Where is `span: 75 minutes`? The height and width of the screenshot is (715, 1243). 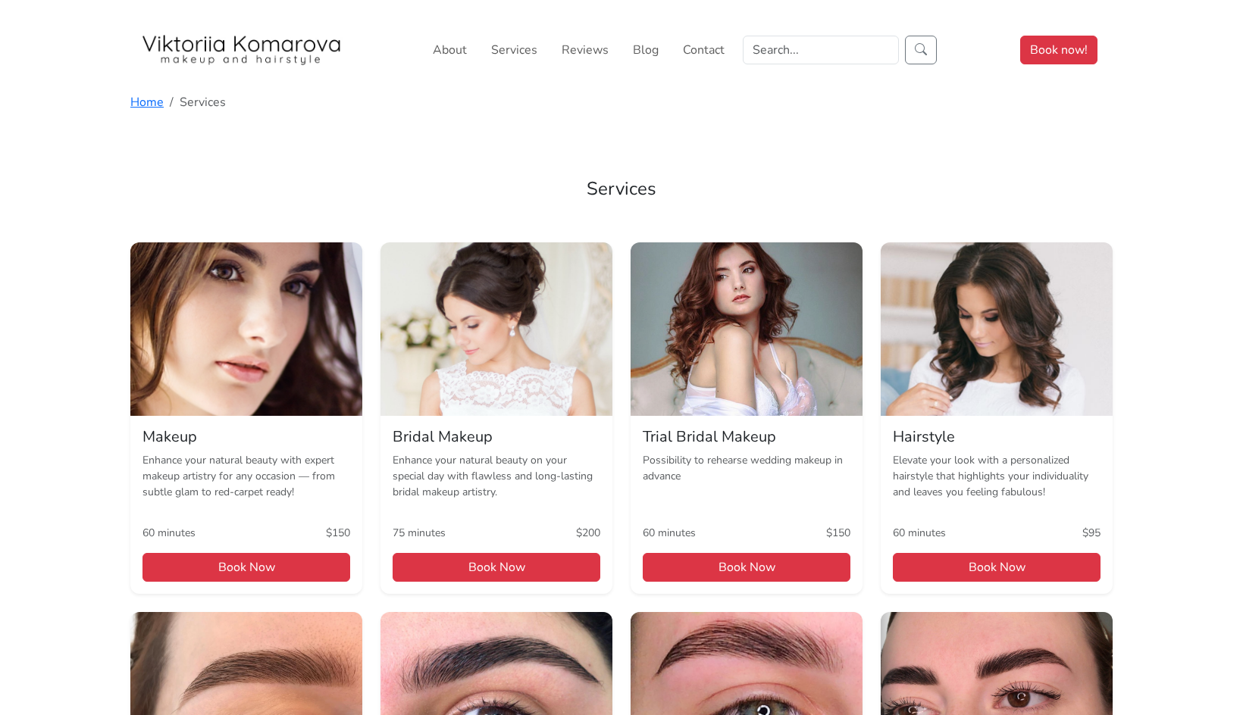 span: 75 minutes is located at coordinates (419, 533).